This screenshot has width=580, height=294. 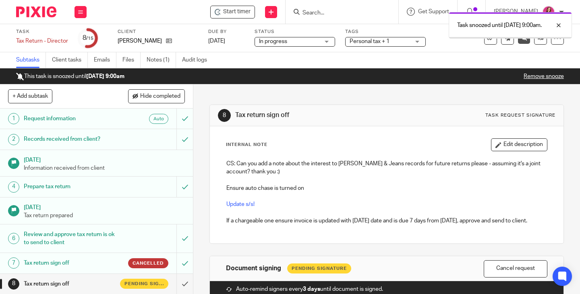 What do you see at coordinates (311, 290) in the screenshot?
I see `strong: 3 days` at bounding box center [311, 290].